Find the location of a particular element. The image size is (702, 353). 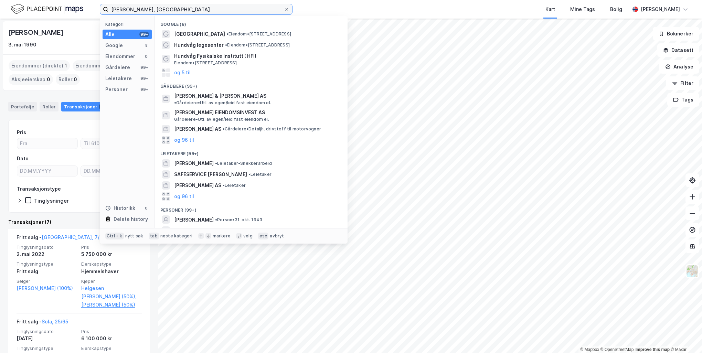

div: nytt søk is located at coordinates (134, 236).